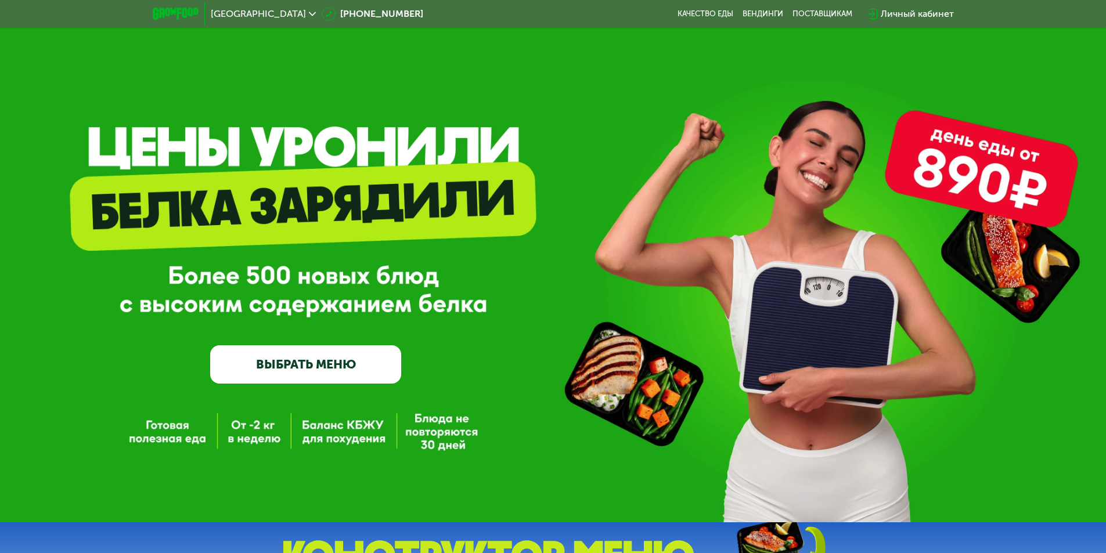 The width and height of the screenshot is (1106, 553). What do you see at coordinates (305, 365) in the screenshot?
I see `a: ВЫБРАТЬ МЕНЮ` at bounding box center [305, 365].